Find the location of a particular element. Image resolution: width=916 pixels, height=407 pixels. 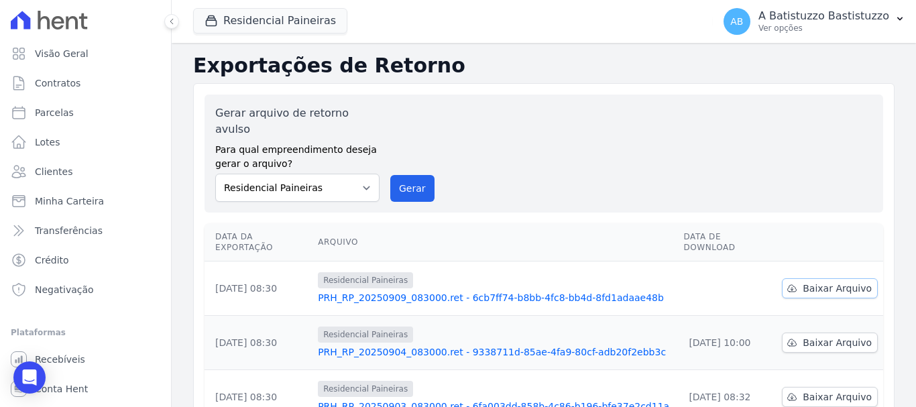

span: Recebíveis is located at coordinates (60, 359).